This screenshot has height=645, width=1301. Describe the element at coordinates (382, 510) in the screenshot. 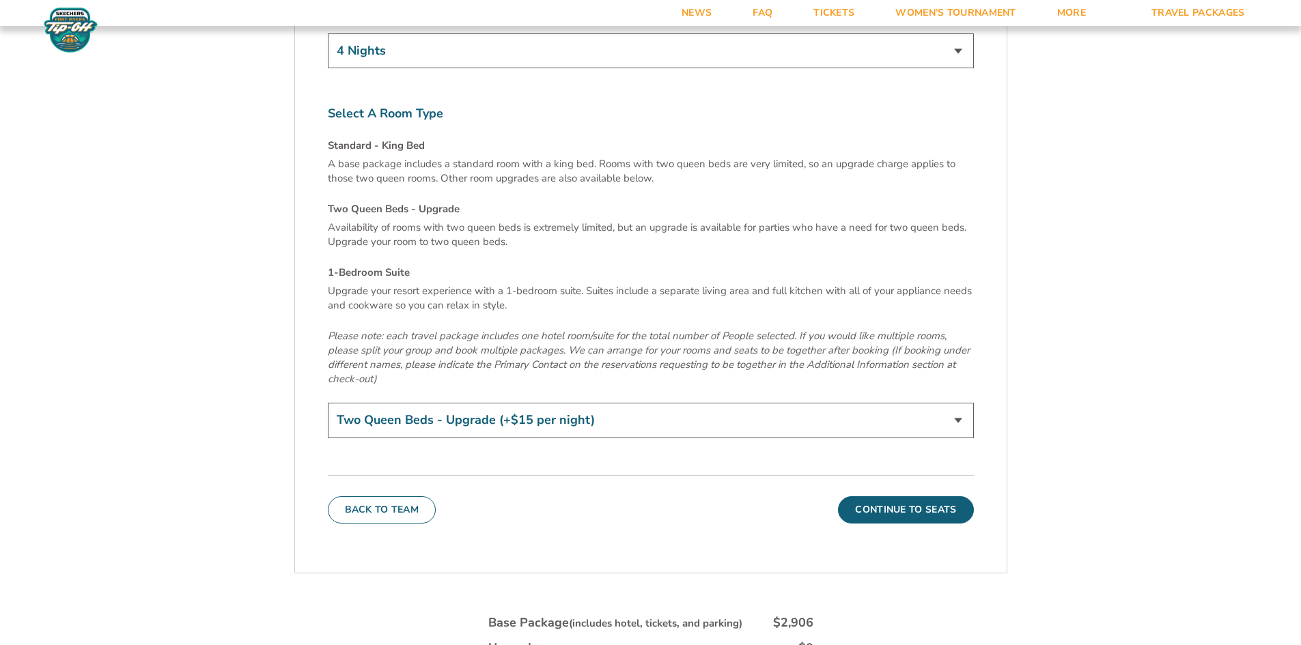

I see `button: Back To Team` at that location.